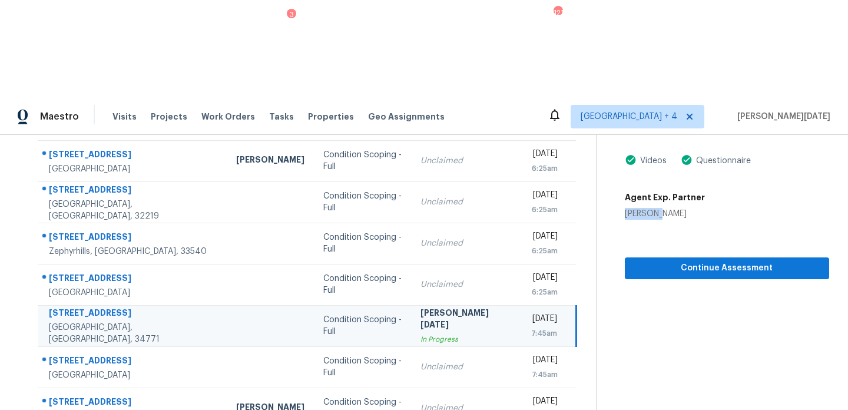  Describe the element at coordinates (465, 339) in the screenshot. I see `div: In Progress` at that location.